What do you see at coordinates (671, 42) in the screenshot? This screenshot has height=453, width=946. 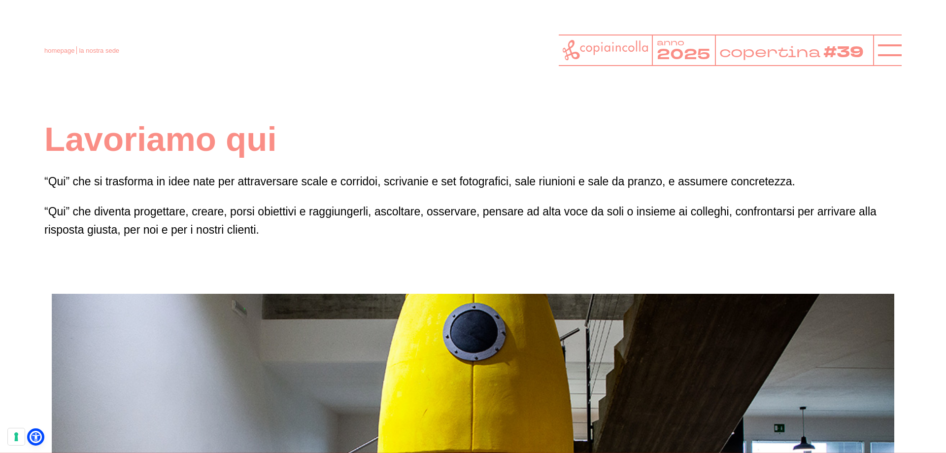 I see `tspan: anno` at bounding box center [671, 42].